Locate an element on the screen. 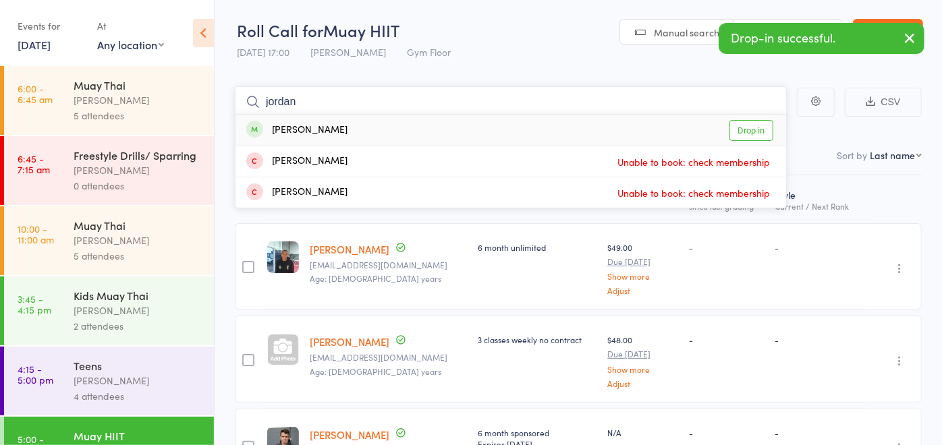  small: nath.robertss@gmail.com is located at coordinates (388, 357).